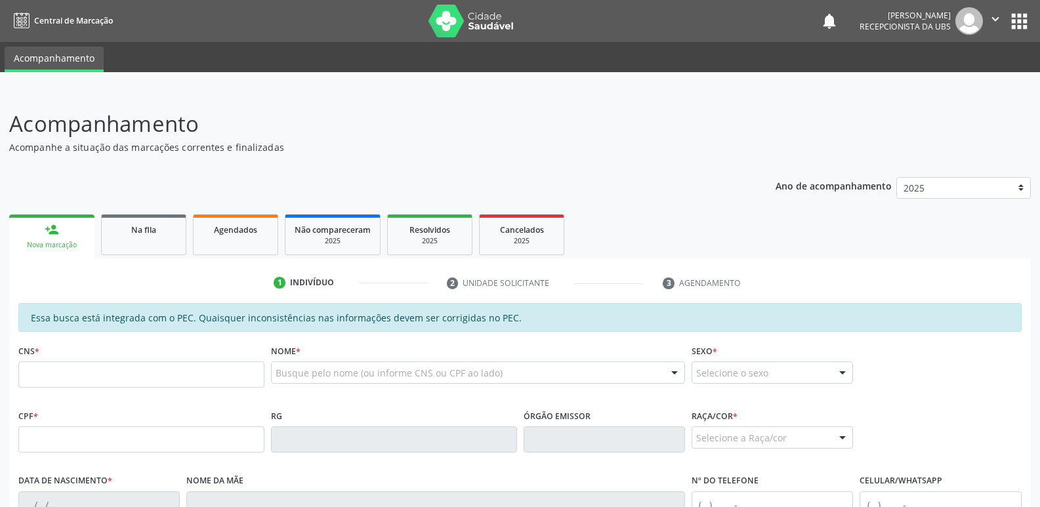 The width and height of the screenshot is (1040, 507). What do you see at coordinates (905, 26) in the screenshot?
I see `span: Recepcionista da UBS` at bounding box center [905, 26].